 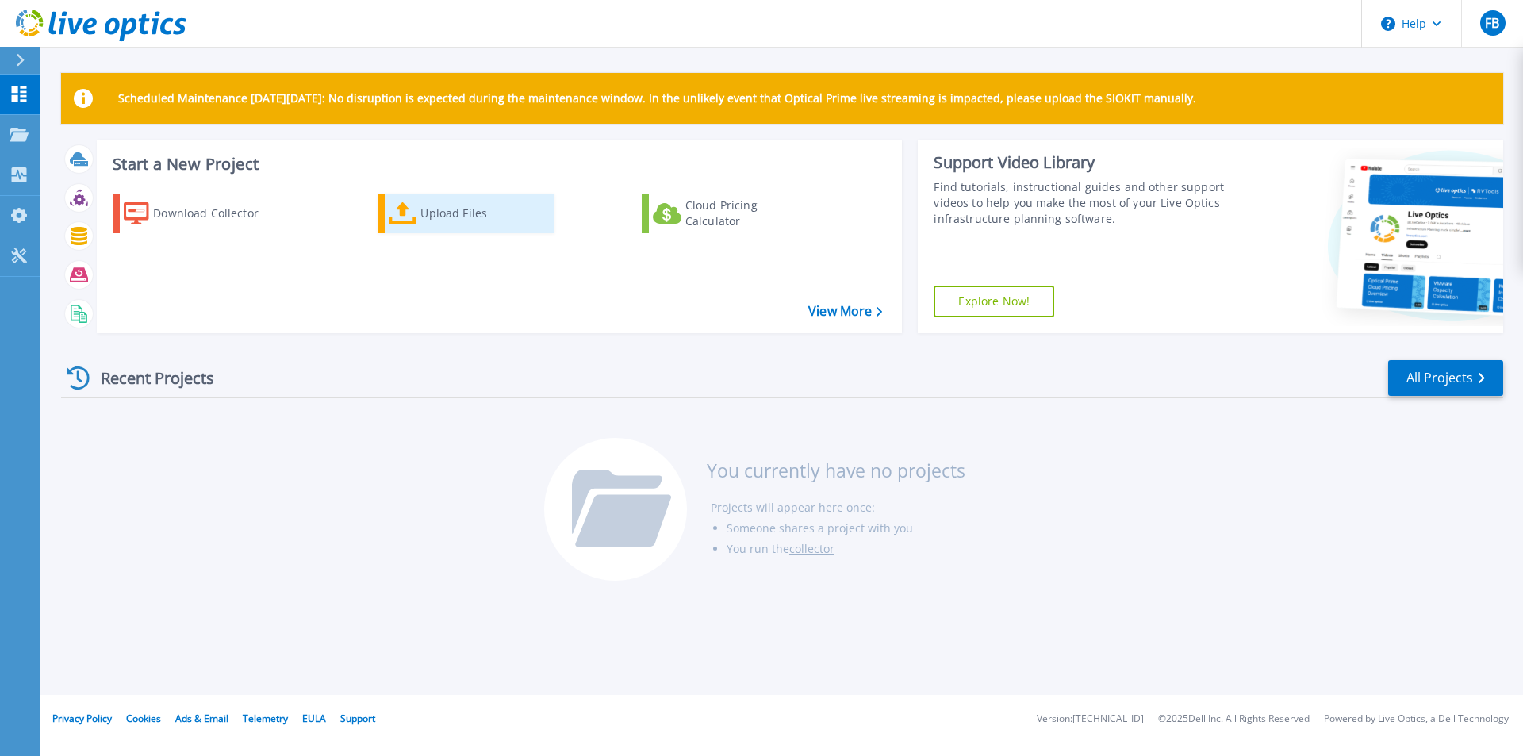 I want to click on a: Privacy Policy, so click(x=82, y=718).